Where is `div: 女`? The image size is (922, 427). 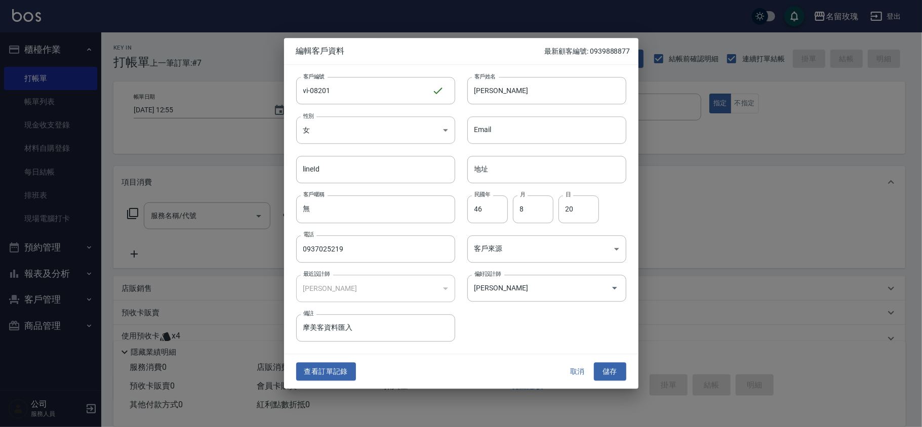 div: 女 is located at coordinates (376, 130).